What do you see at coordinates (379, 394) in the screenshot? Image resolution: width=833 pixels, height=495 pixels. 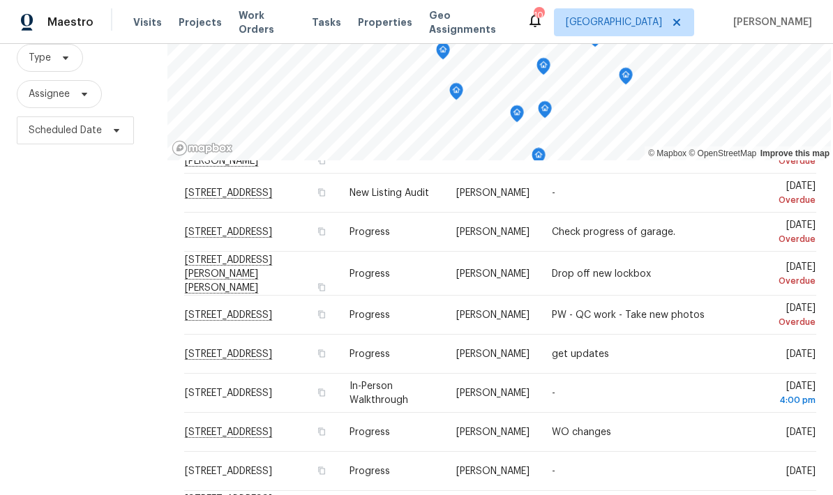 I see `span: In-Person Walkthrough` at bounding box center [379, 394].